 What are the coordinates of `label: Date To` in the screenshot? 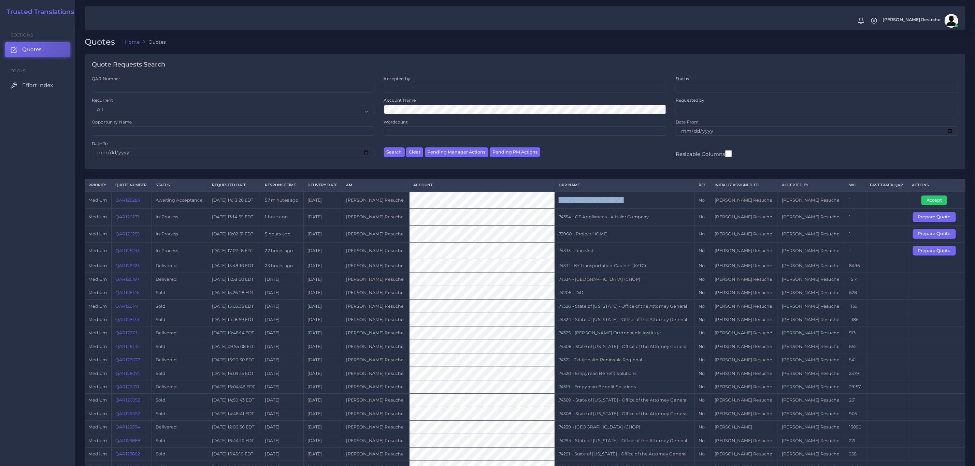 It's located at (100, 143).